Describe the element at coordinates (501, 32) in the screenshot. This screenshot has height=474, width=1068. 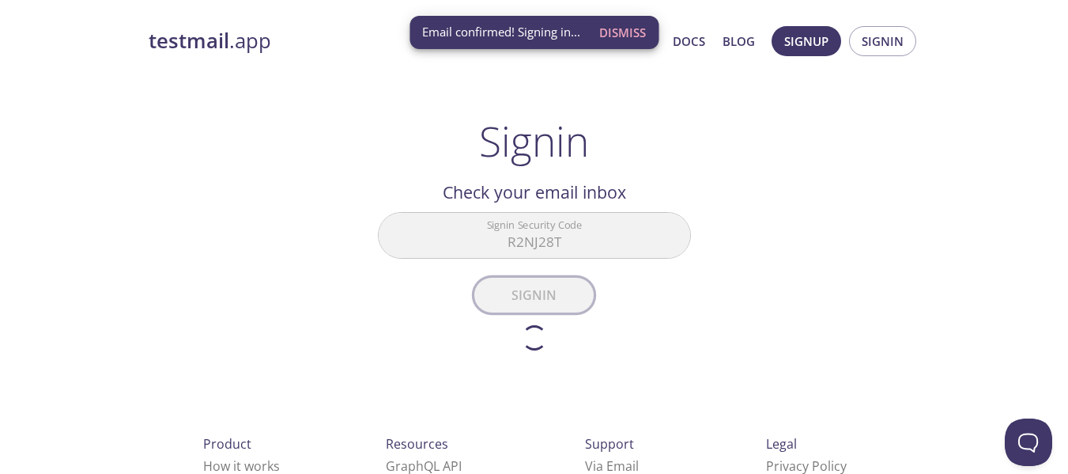
I see `span: Email confirmed! Signing in...` at that location.